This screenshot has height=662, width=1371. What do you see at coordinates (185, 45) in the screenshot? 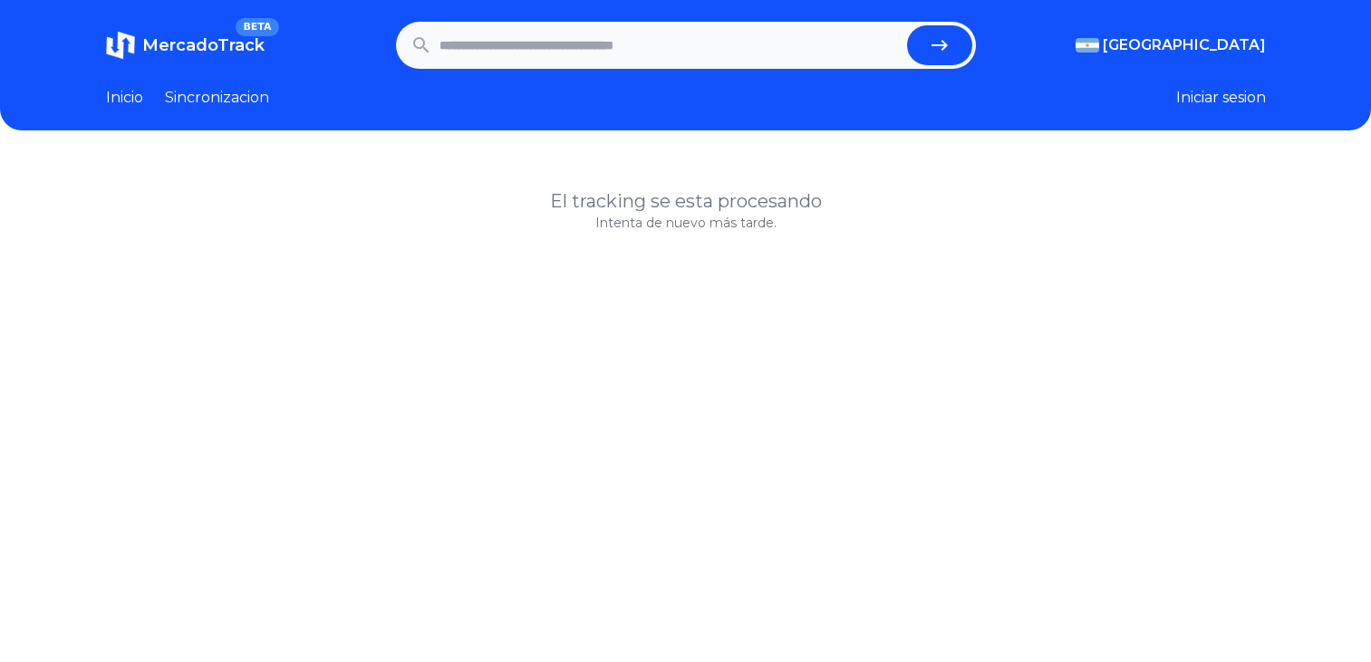
I see `a: MercadoTrackBETA` at bounding box center [185, 45].